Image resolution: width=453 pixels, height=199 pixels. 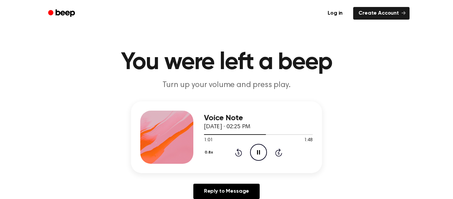 What do you see at coordinates (62, 13) in the screenshot?
I see `a: Beep` at bounding box center [62, 13].